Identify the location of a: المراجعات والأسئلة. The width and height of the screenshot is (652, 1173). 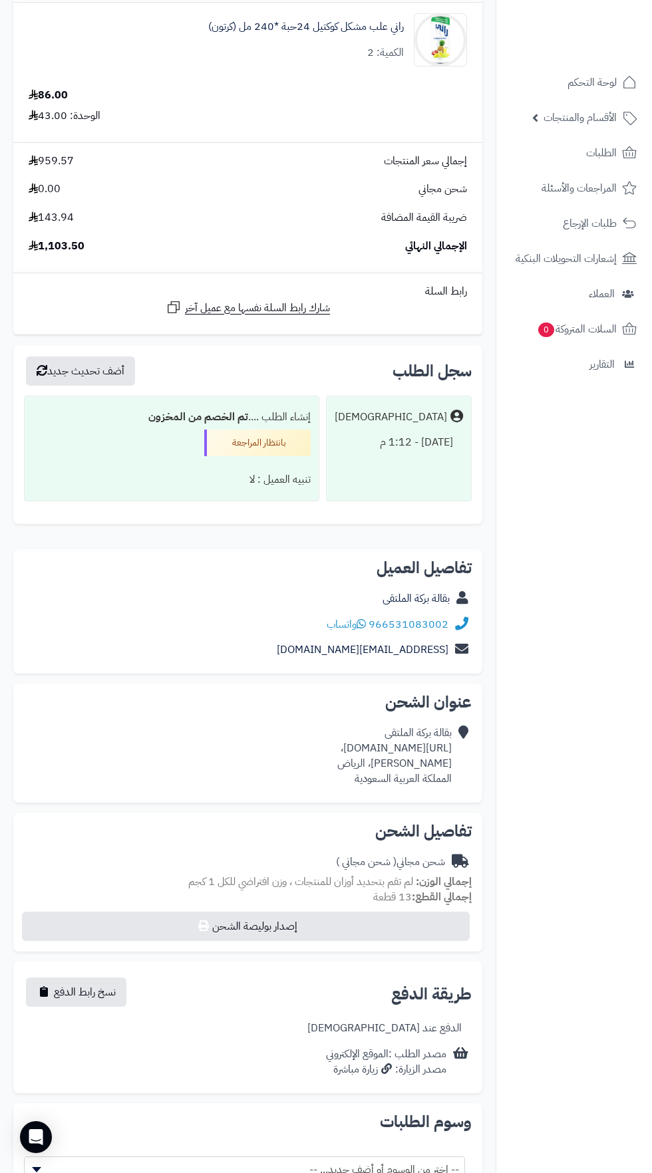
(574, 188).